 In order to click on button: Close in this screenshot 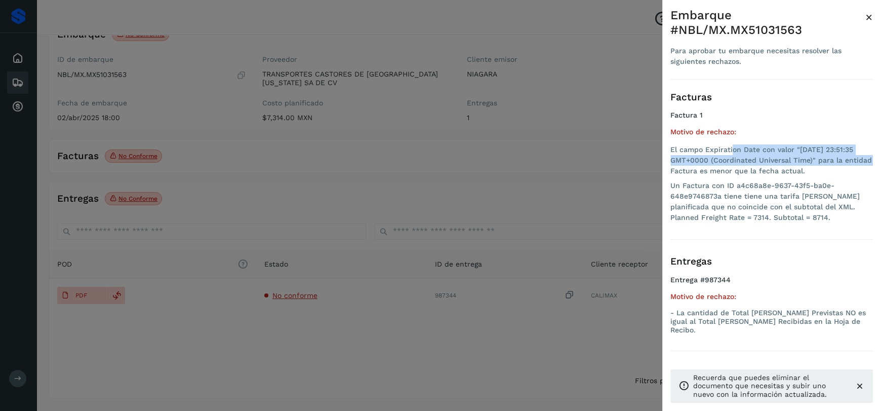, I will do `click(869, 17)`.